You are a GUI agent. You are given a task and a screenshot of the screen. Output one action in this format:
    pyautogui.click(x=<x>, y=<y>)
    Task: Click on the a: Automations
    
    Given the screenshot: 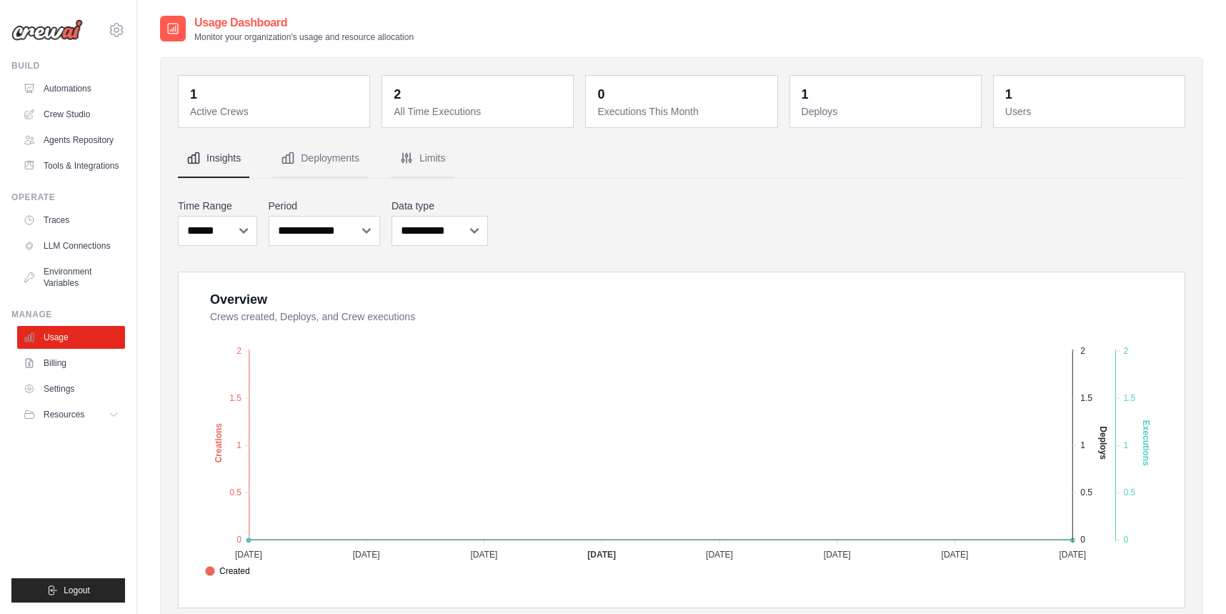 What is the action you would take?
    pyautogui.click(x=71, y=89)
    